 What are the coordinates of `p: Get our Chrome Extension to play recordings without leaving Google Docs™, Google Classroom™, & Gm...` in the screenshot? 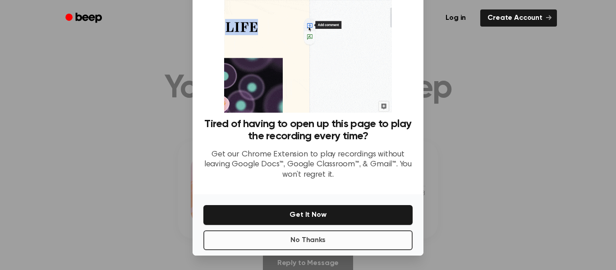 It's located at (308, 165).